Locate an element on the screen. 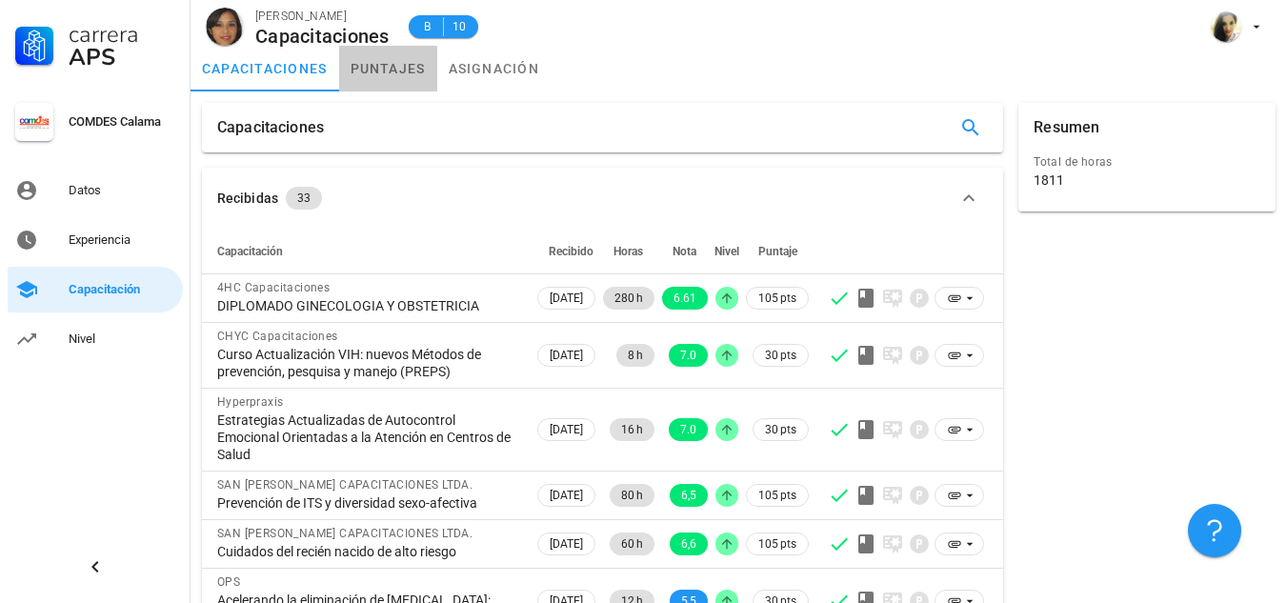 The image size is (1287, 603). span: 6,5 is located at coordinates (689, 495).